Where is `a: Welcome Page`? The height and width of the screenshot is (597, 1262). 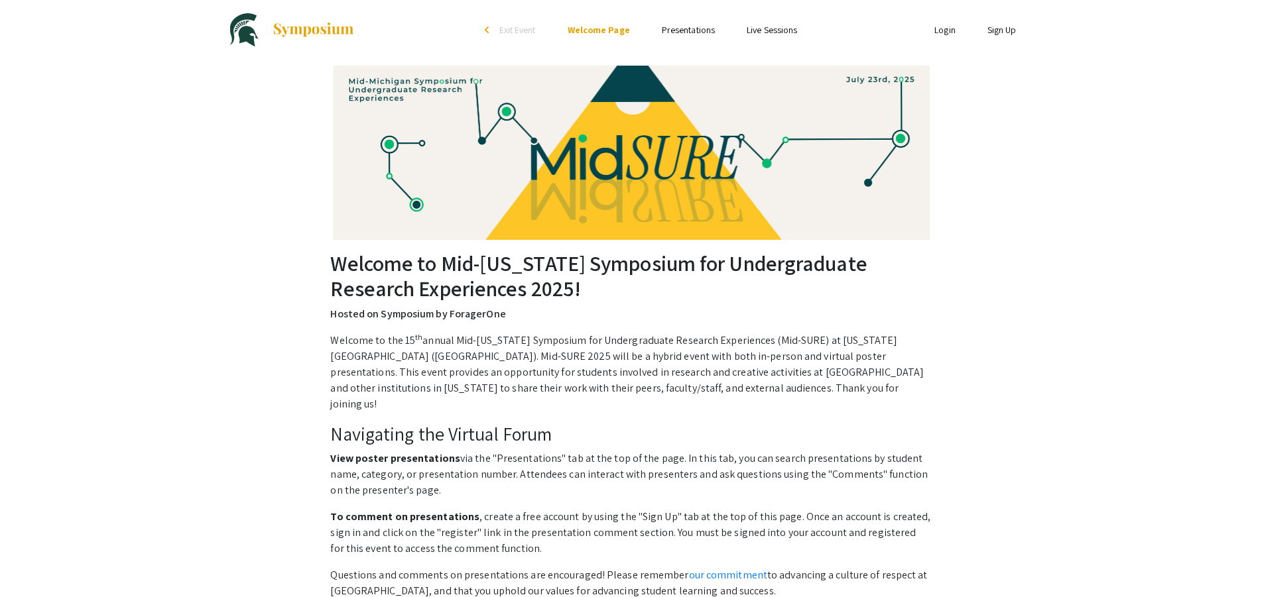 a: Welcome Page is located at coordinates (599, 30).